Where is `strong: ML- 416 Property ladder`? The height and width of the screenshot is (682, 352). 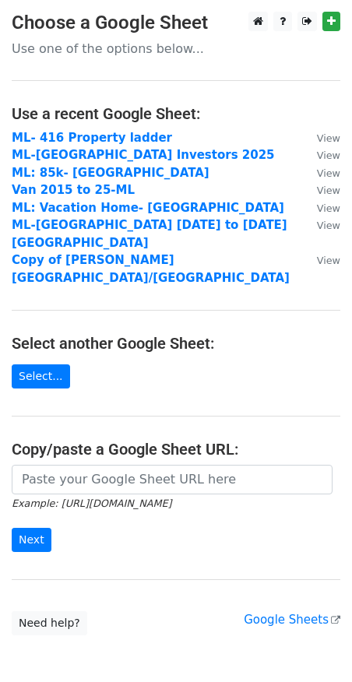 strong: ML- 416 Property ladder is located at coordinates (92, 138).